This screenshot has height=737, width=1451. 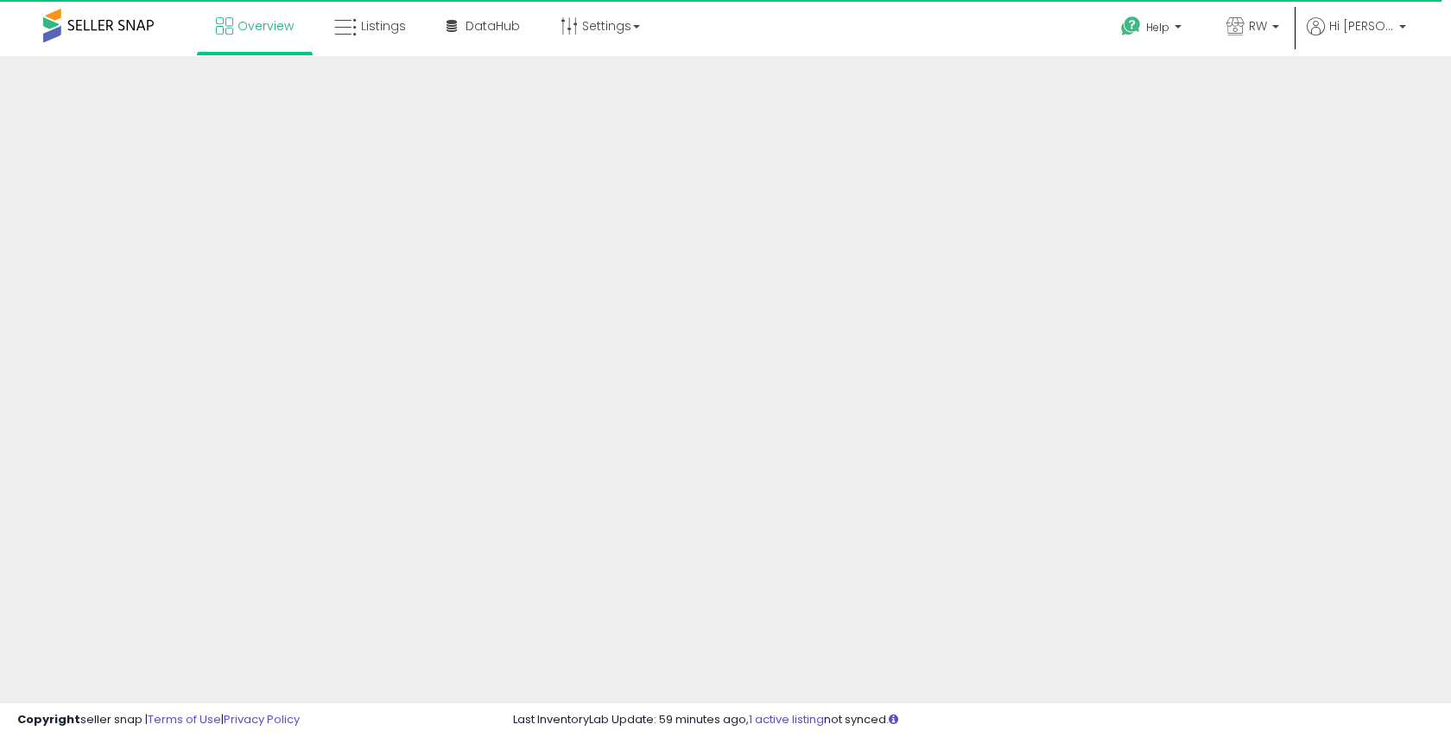 What do you see at coordinates (1153, 29) in the screenshot?
I see `a: Help` at bounding box center [1153, 29].